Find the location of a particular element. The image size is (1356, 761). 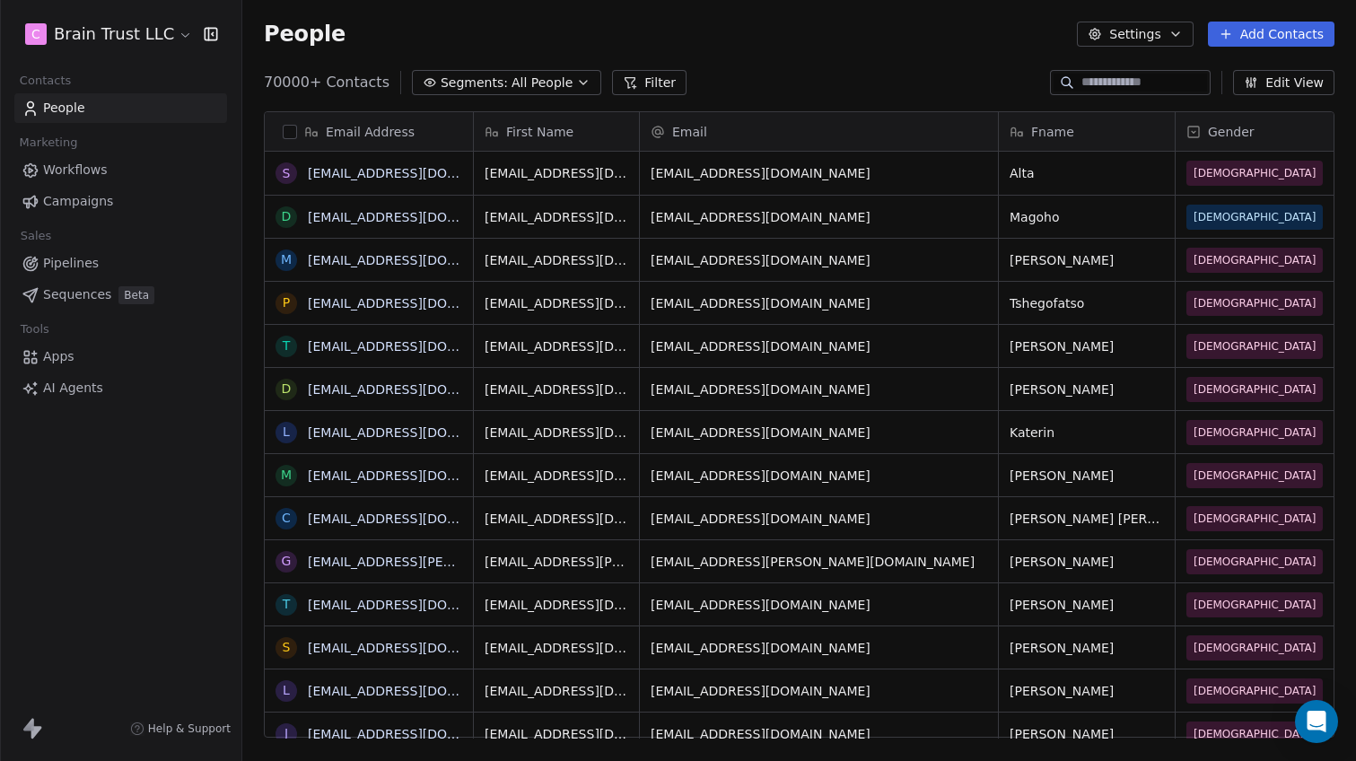

span: Contacts is located at coordinates (45, 81).